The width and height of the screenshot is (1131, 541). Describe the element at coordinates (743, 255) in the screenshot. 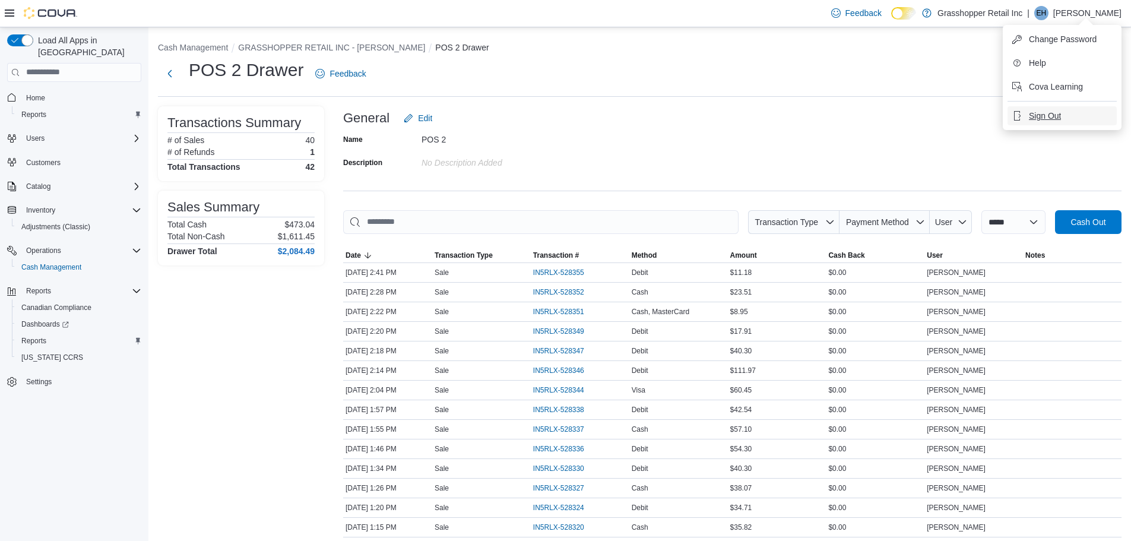

I see `span: Amount` at that location.